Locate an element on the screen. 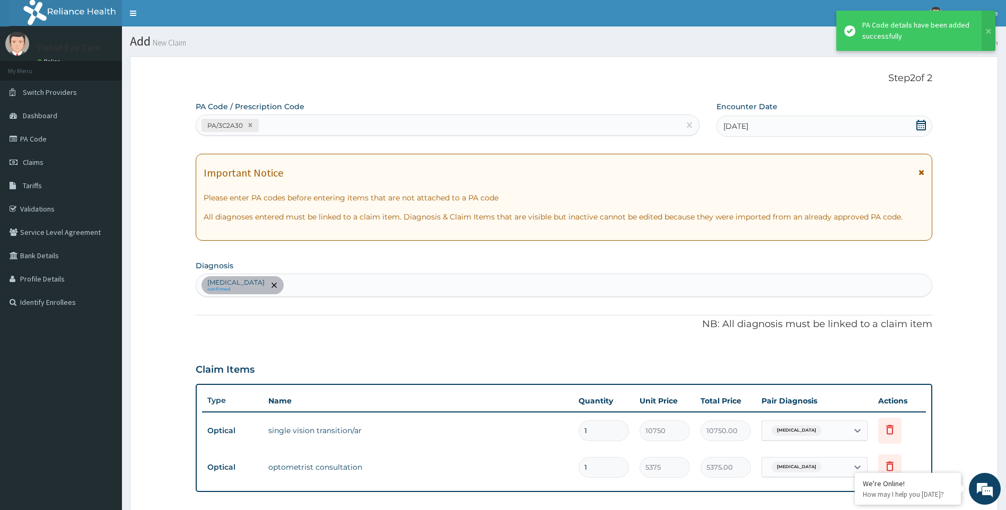  td: optometrist consultation is located at coordinates (419, 467).